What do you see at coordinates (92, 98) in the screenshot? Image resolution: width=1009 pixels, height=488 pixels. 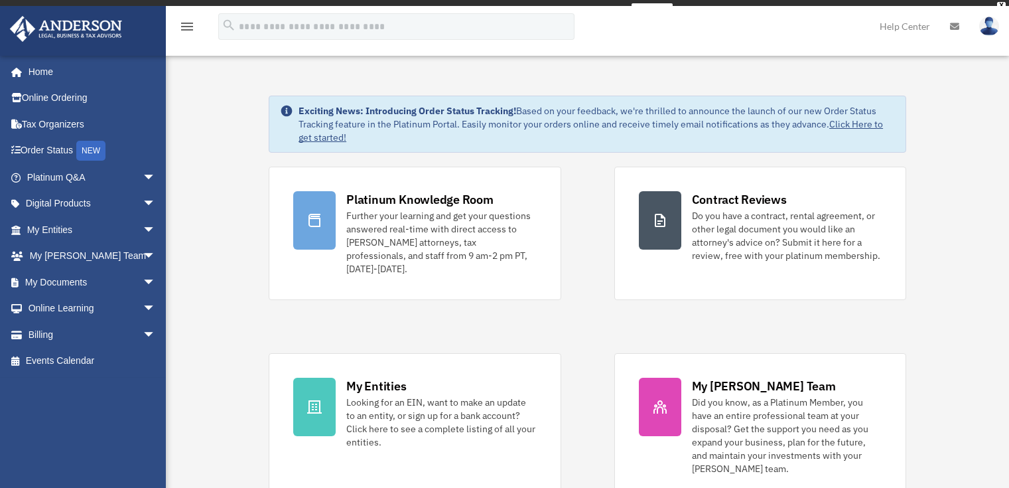 I see `a: Online Ordering` at bounding box center [92, 98].